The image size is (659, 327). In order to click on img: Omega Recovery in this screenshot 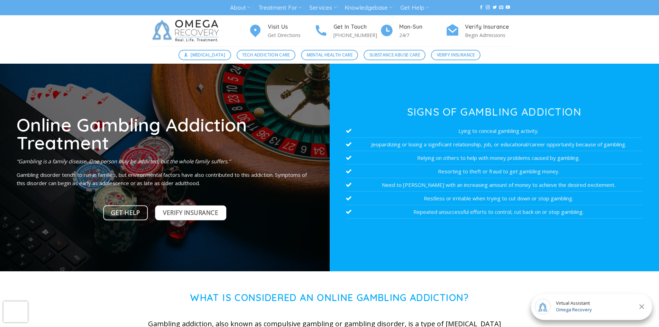, I will do `click(187, 31)`.